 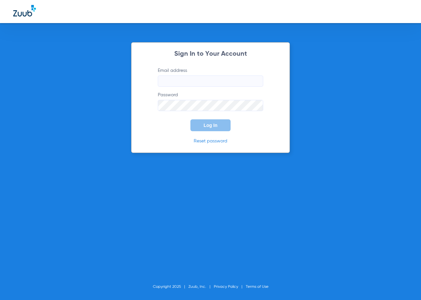 What do you see at coordinates (257, 286) in the screenshot?
I see `a: Terms of Use` at bounding box center [257, 286].